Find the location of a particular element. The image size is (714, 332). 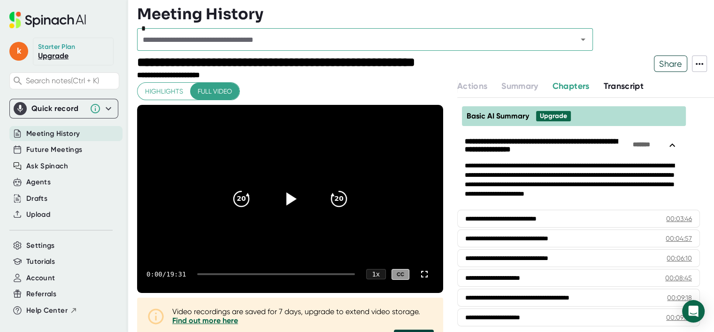

button: Account is located at coordinates (40, 278).